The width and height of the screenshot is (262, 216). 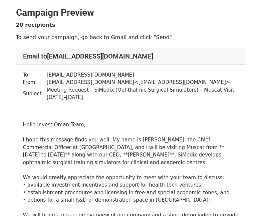 What do you see at coordinates (35, 75) in the screenshot?
I see `td: To:` at bounding box center [35, 75].